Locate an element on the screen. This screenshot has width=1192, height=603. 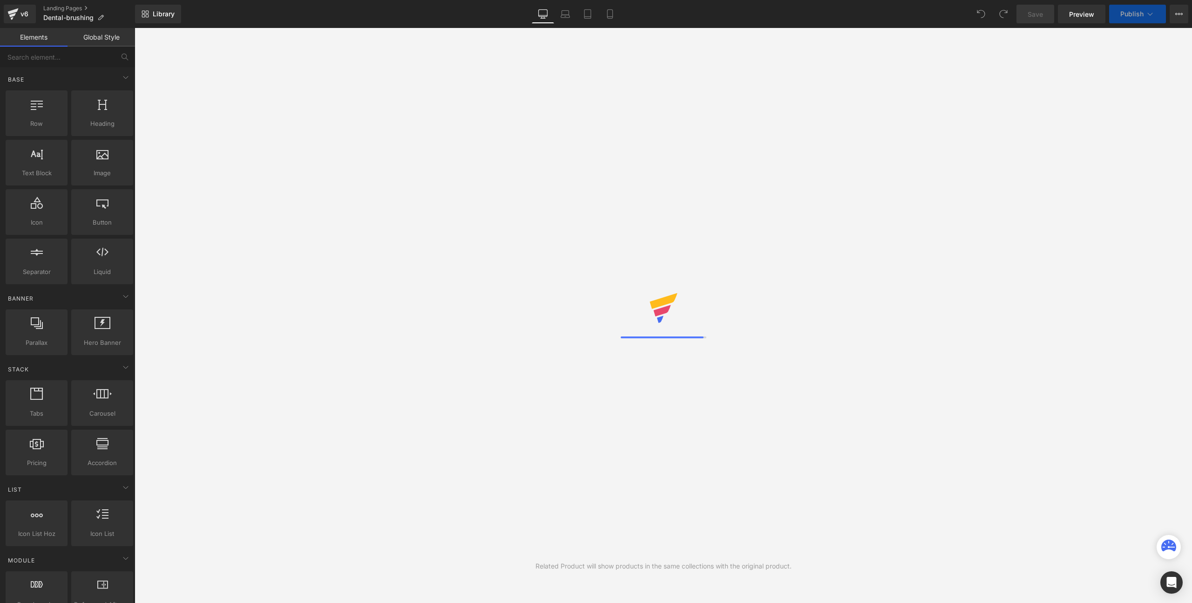
a: Desktop is located at coordinates (543, 14).